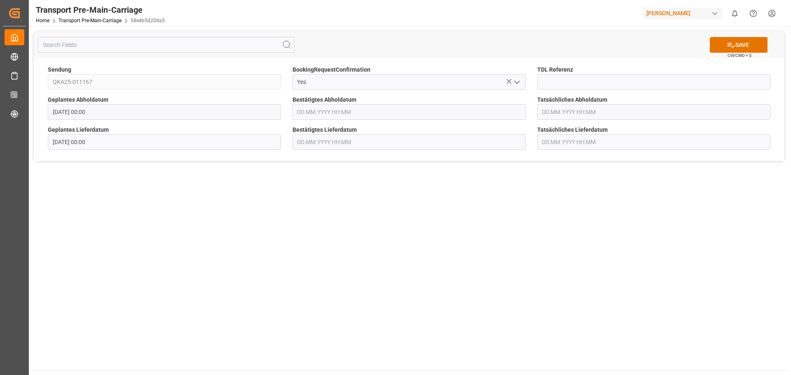 Image resolution: width=791 pixels, height=375 pixels. Describe the element at coordinates (572, 130) in the screenshot. I see `span: Tatsächliches Lieferdatum` at that location.